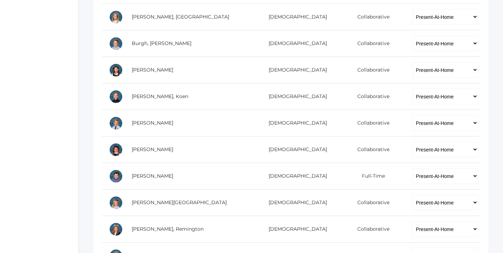  What do you see at coordinates (116, 44) in the screenshot?
I see `div: Gibson Burgh` at bounding box center [116, 44].